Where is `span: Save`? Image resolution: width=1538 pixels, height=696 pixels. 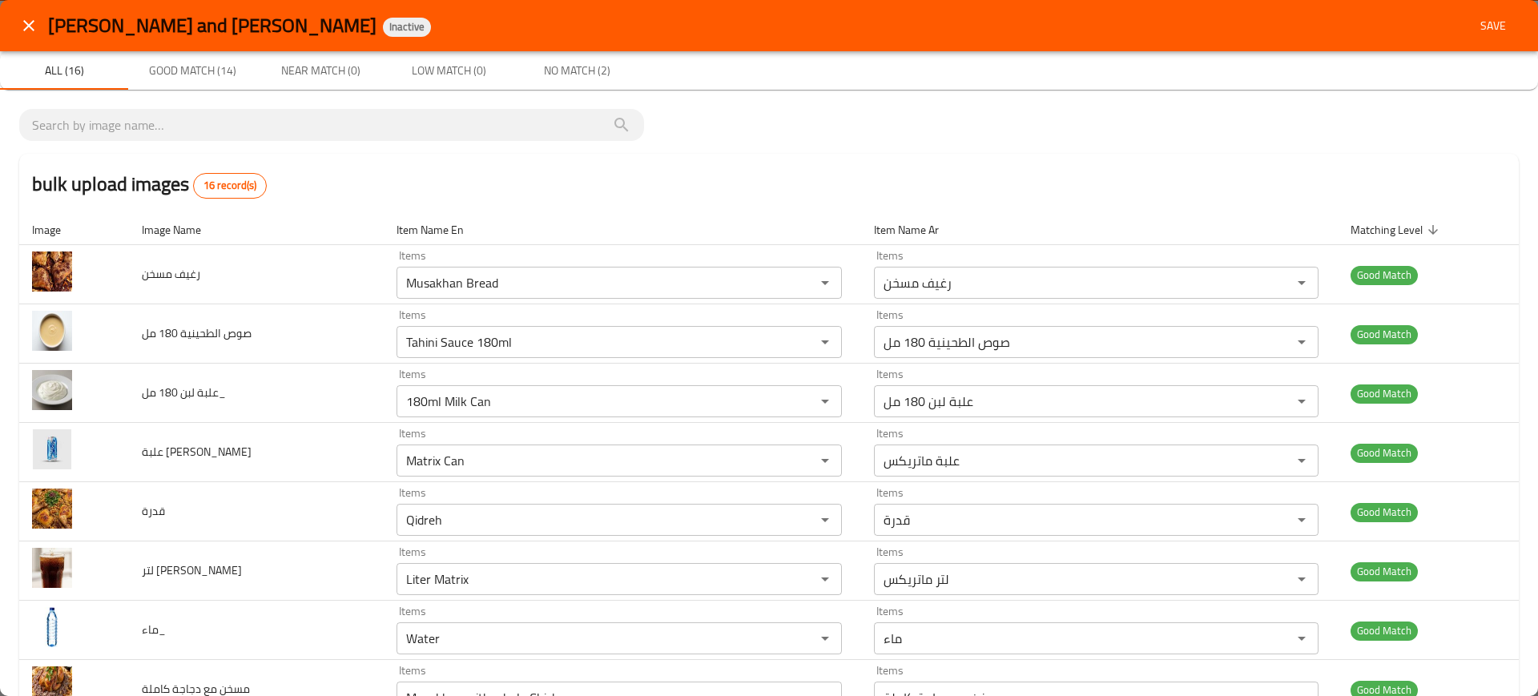 span: Save is located at coordinates (1493, 26).